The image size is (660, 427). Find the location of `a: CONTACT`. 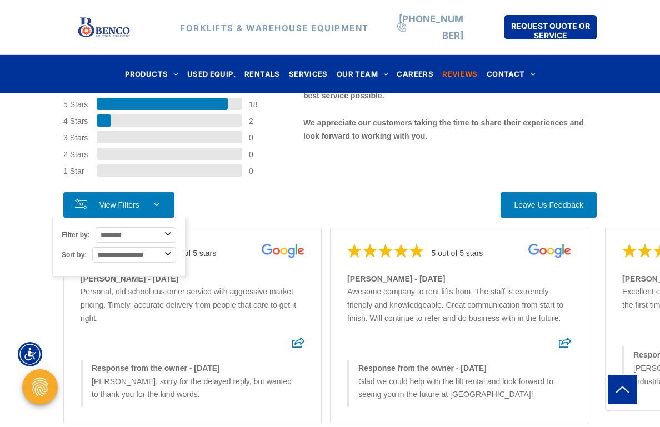

a: CONTACT is located at coordinates (510, 74).